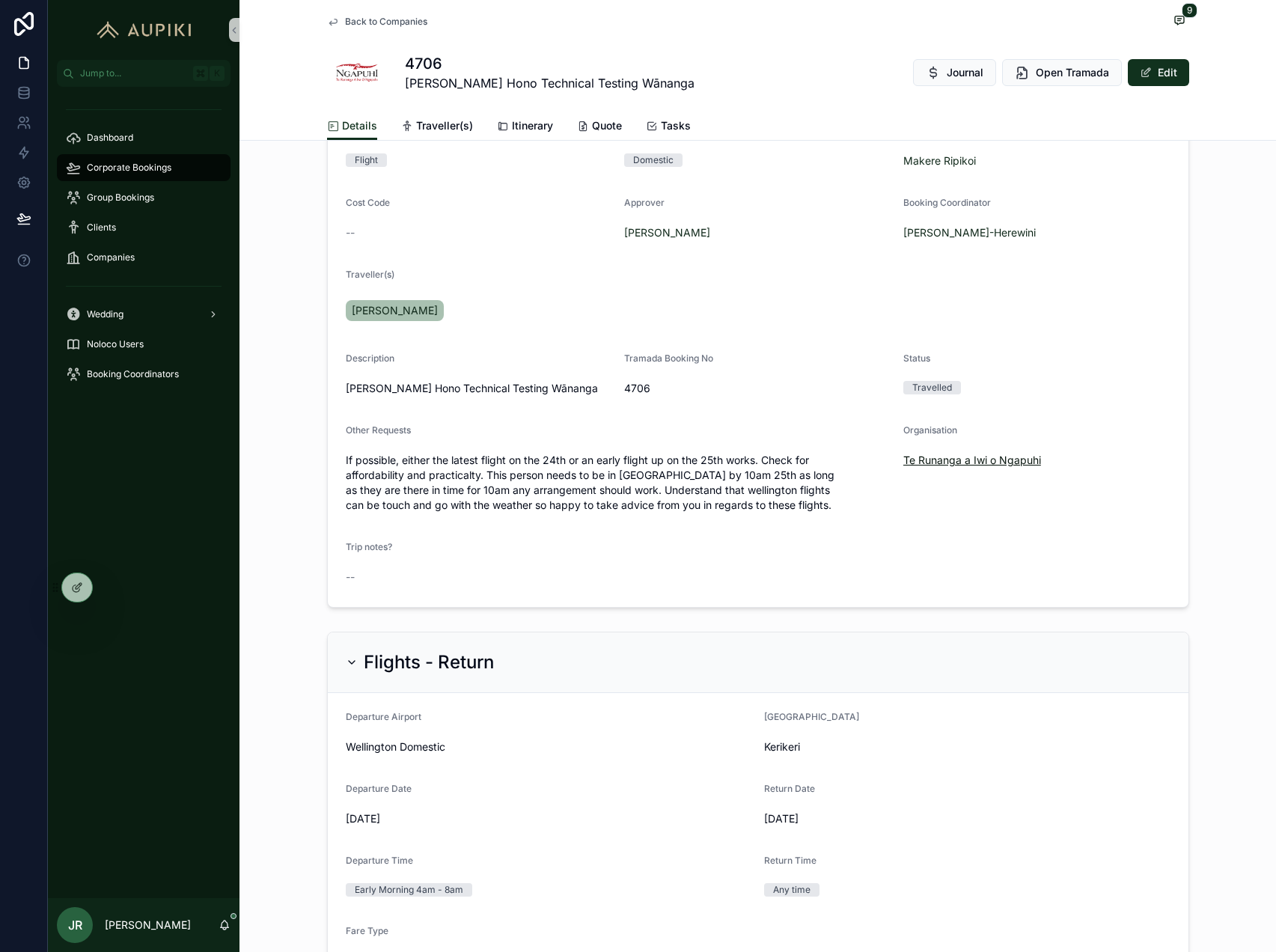 Image resolution: width=1276 pixels, height=952 pixels. Describe the element at coordinates (1073, 72) in the screenshot. I see `span: Open Tramada` at that location.